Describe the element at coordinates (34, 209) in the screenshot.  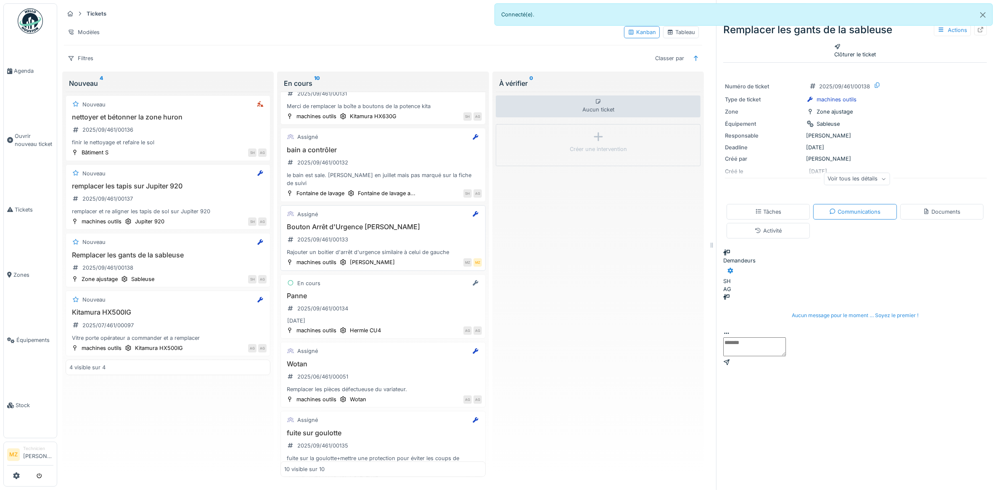
I see `span: Tickets` at that location.